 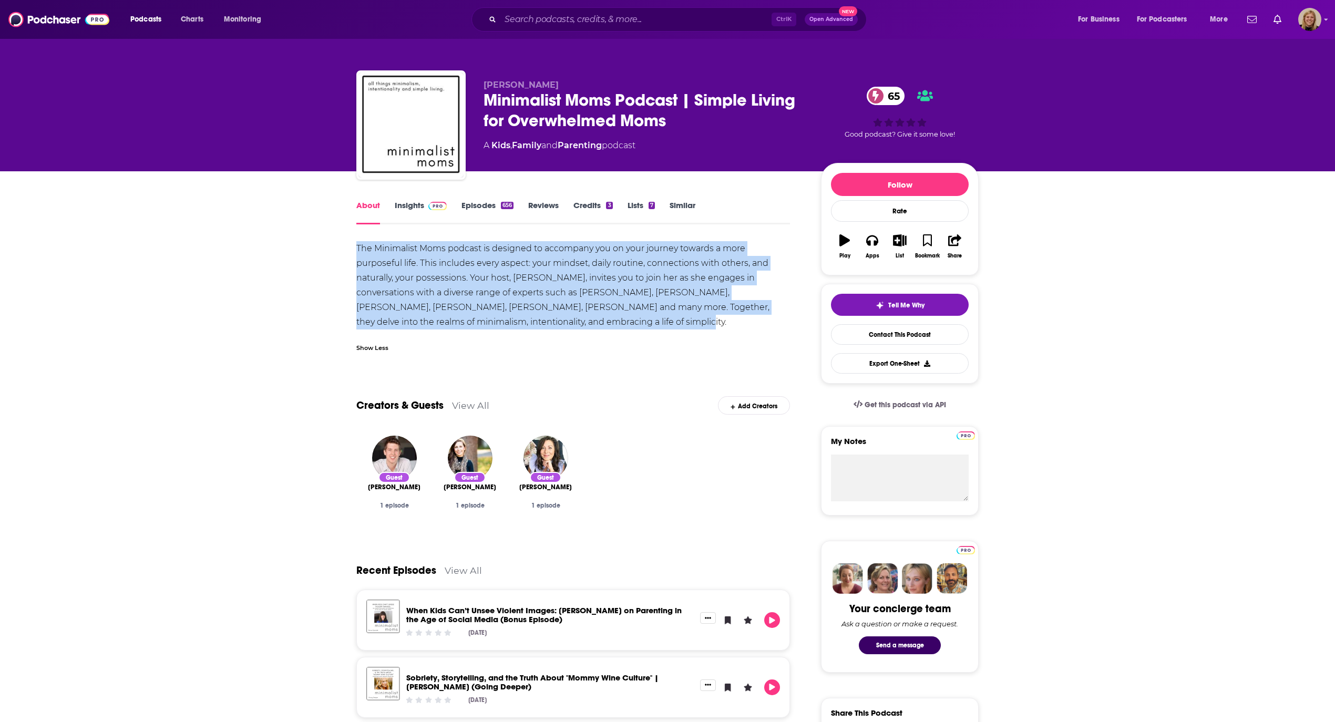 What do you see at coordinates (891, 96) in the screenshot?
I see `span: 65` at bounding box center [891, 96].